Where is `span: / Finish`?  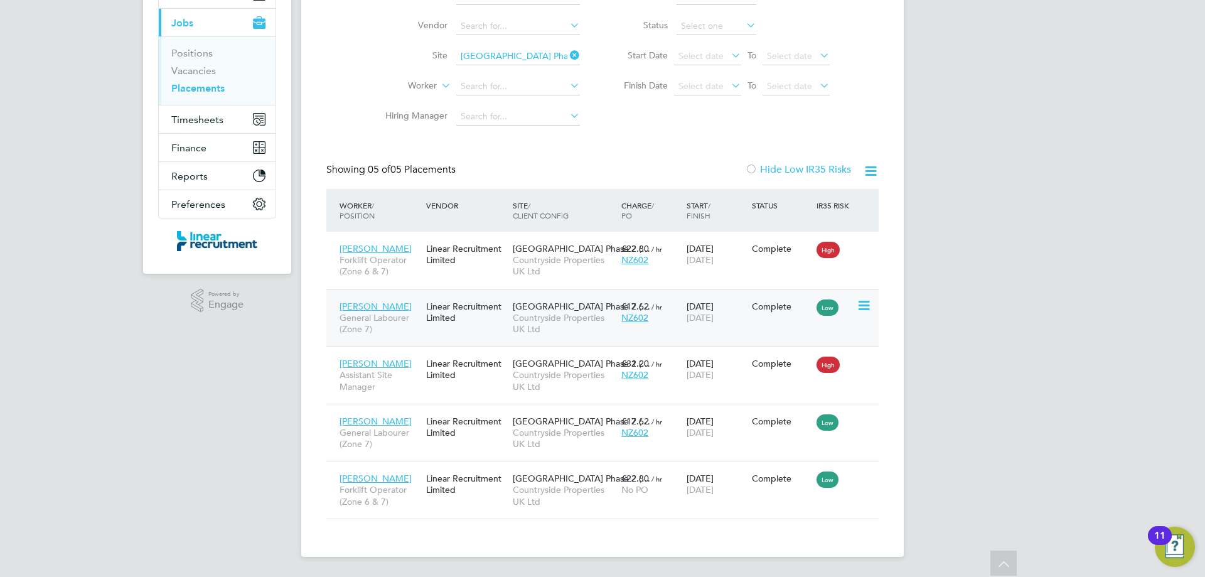 span: / Finish is located at coordinates (699, 210).